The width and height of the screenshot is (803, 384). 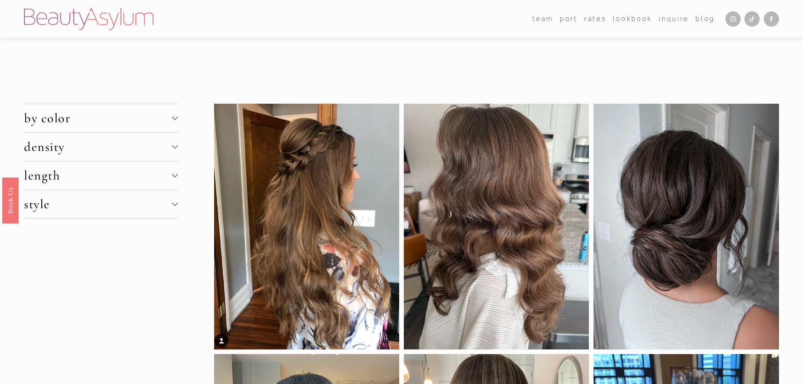 I want to click on a: TikTok, so click(x=752, y=19).